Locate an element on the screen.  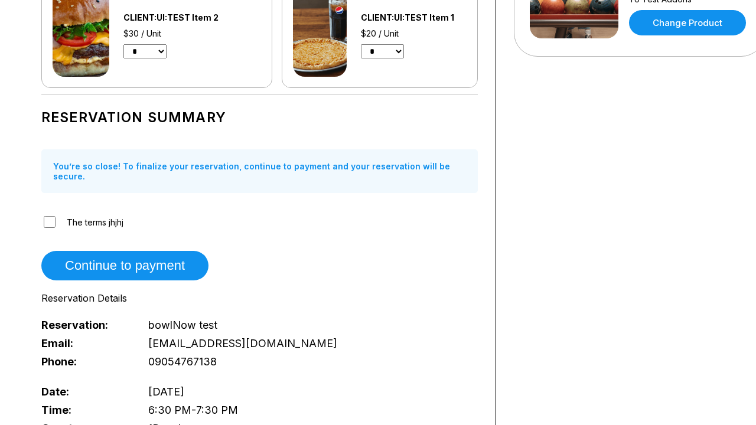
div: Reservation Details is located at coordinates (259, 298).